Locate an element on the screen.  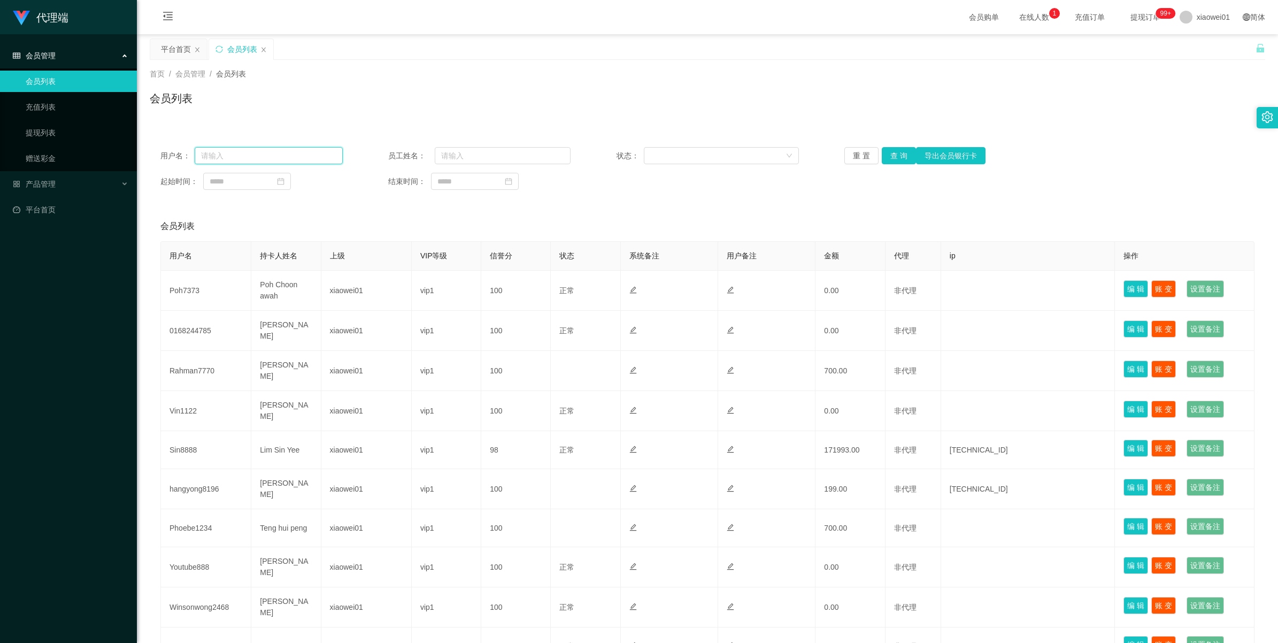
span: 结束时间： is located at coordinates (410, 181).